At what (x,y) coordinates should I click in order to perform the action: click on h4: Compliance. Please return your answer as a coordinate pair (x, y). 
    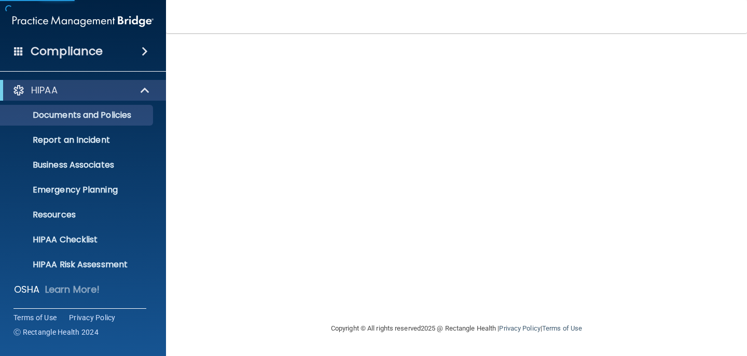
    Looking at the image, I should click on (66, 51).